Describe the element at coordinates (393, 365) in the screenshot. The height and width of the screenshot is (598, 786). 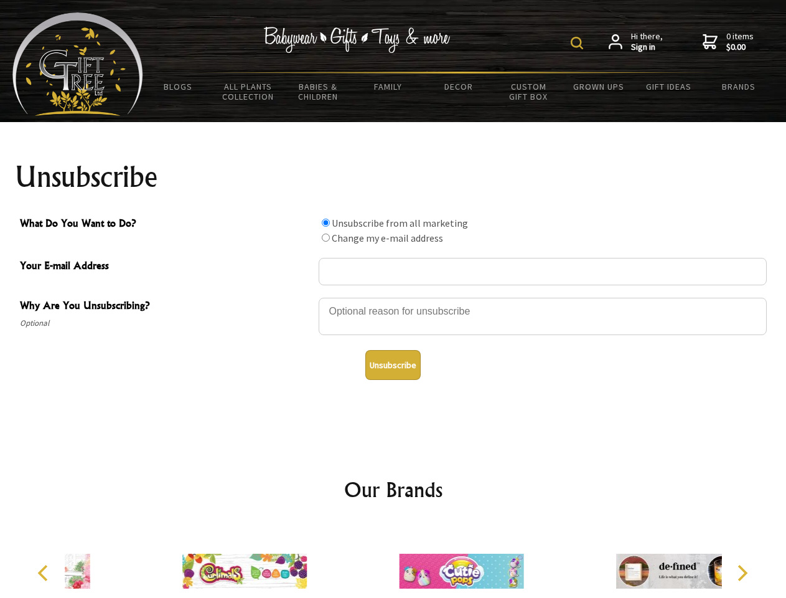
I see `button: Unsubscribe` at that location.